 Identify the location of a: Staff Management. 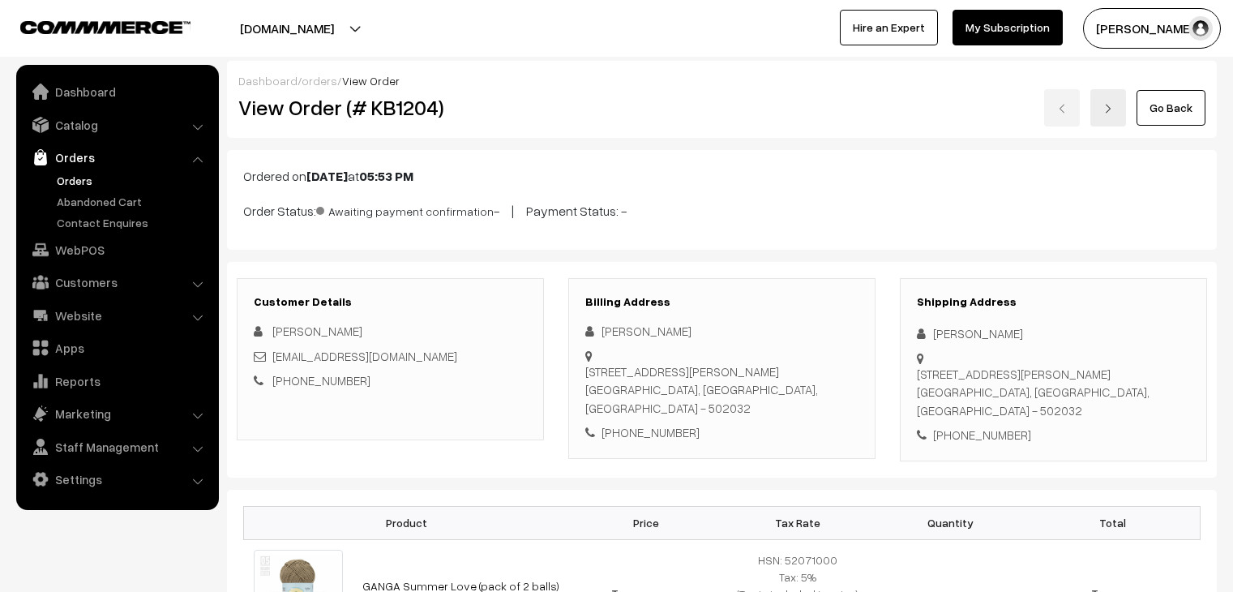
(117, 447).